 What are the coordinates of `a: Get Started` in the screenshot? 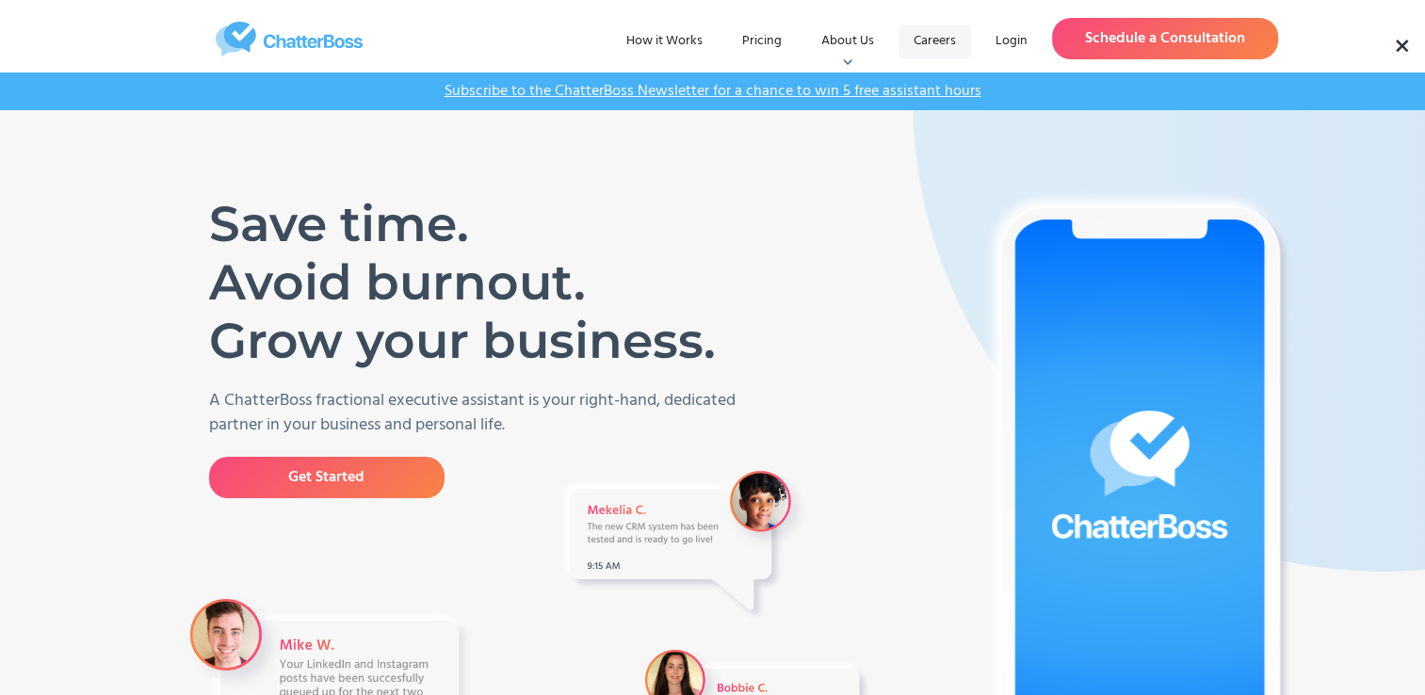 It's located at (327, 478).